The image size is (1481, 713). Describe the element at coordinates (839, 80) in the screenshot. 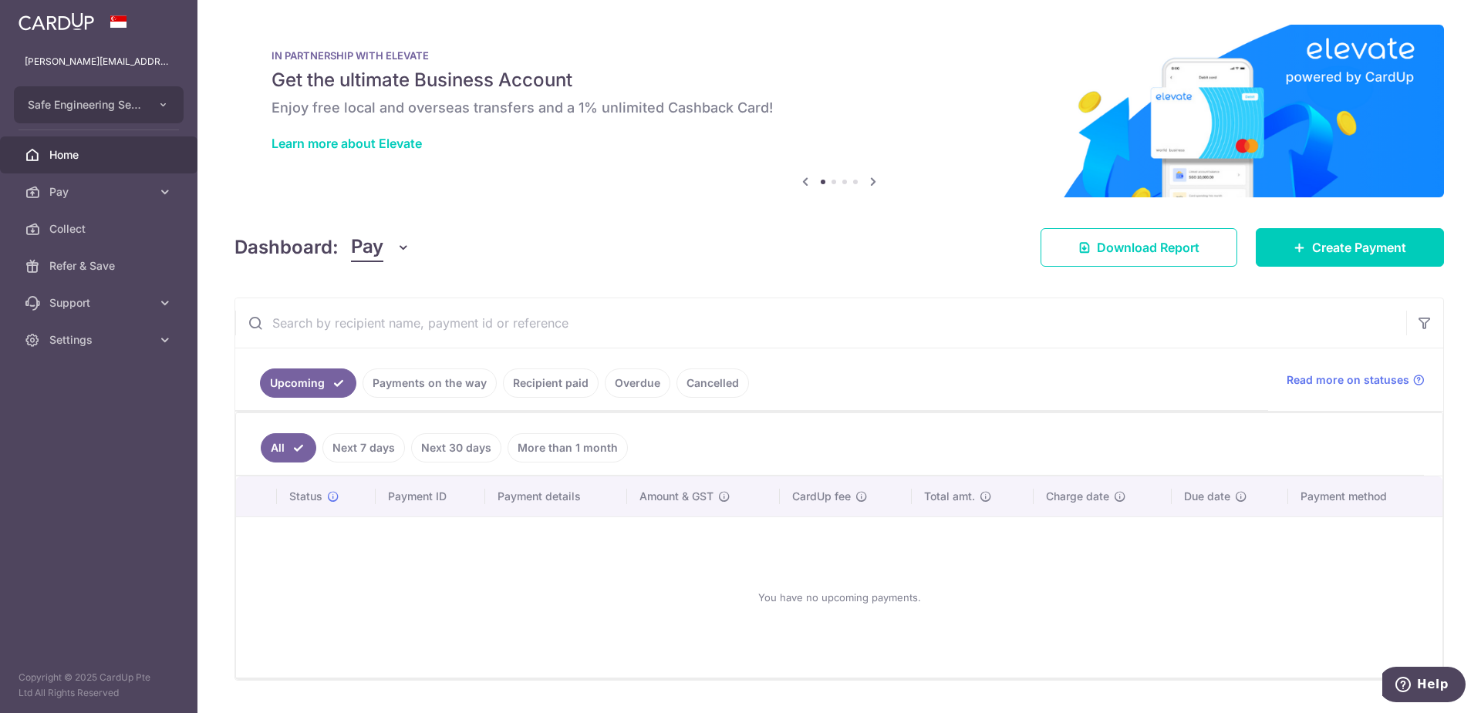

I see `h5: Get the ultimate Business Account` at that location.